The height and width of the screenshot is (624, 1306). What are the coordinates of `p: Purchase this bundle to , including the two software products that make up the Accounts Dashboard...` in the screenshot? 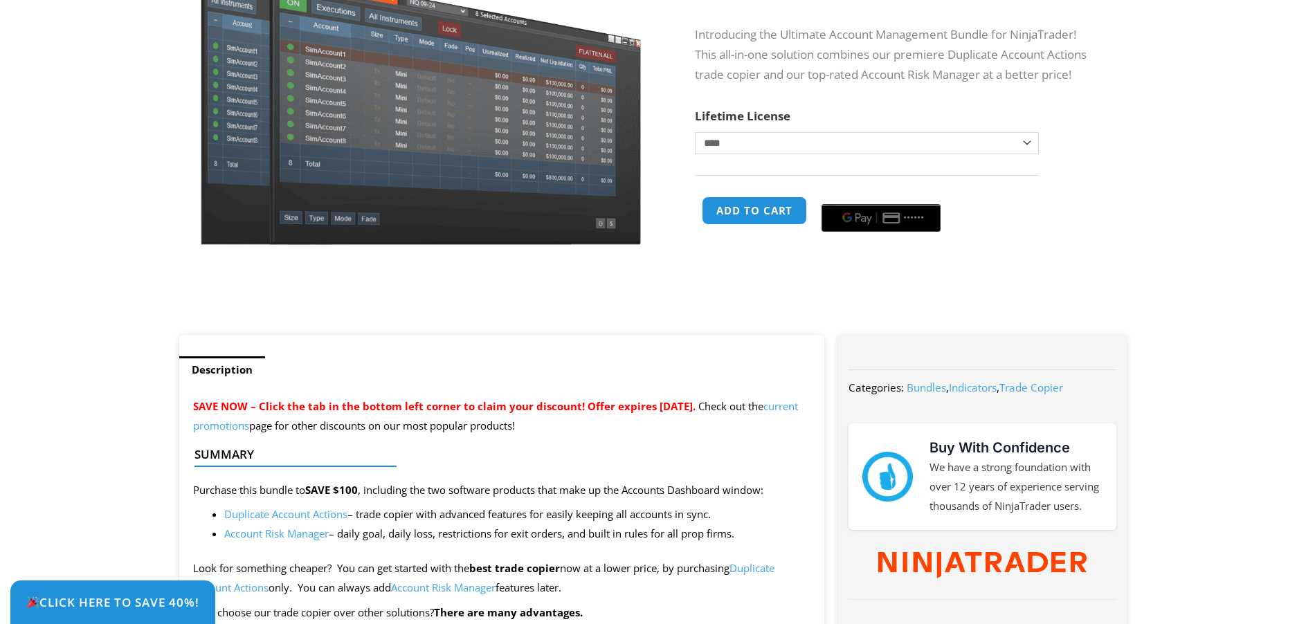 It's located at (502, 491).